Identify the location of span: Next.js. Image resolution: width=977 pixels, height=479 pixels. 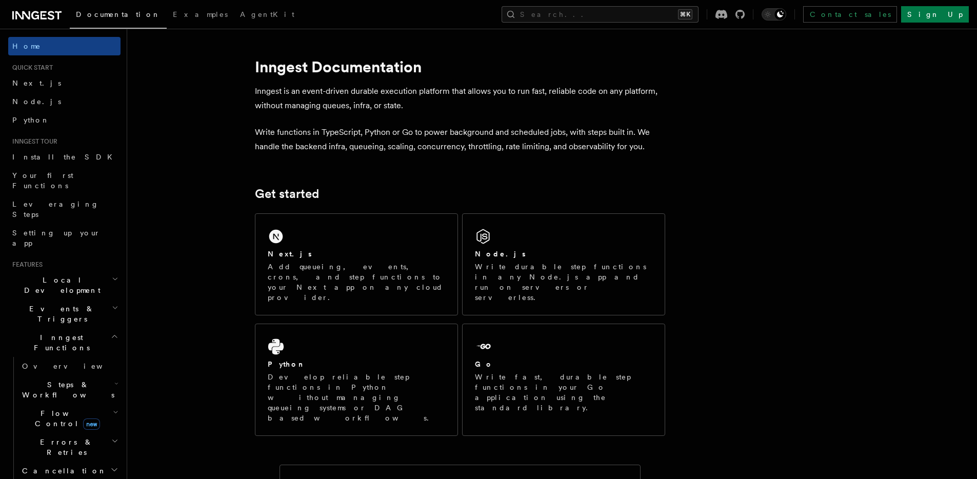
(36, 83).